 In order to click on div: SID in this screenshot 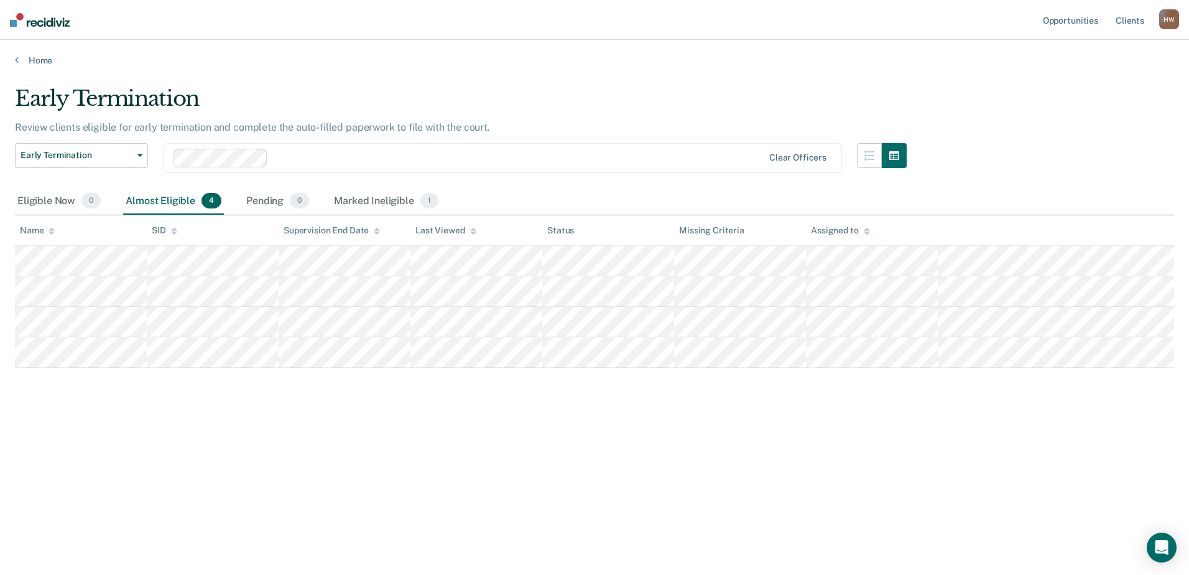, I will do `click(164, 230)`.